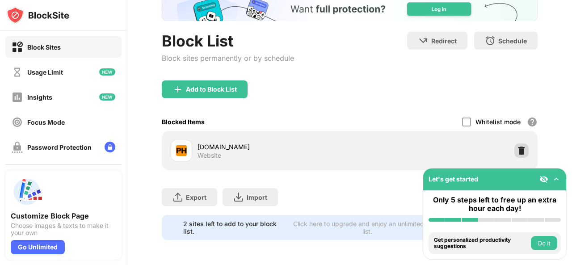 This screenshot has width=572, height=265. What do you see at coordinates (556, 179) in the screenshot?
I see `img: omni-setup-toggle.svg` at bounding box center [556, 179].